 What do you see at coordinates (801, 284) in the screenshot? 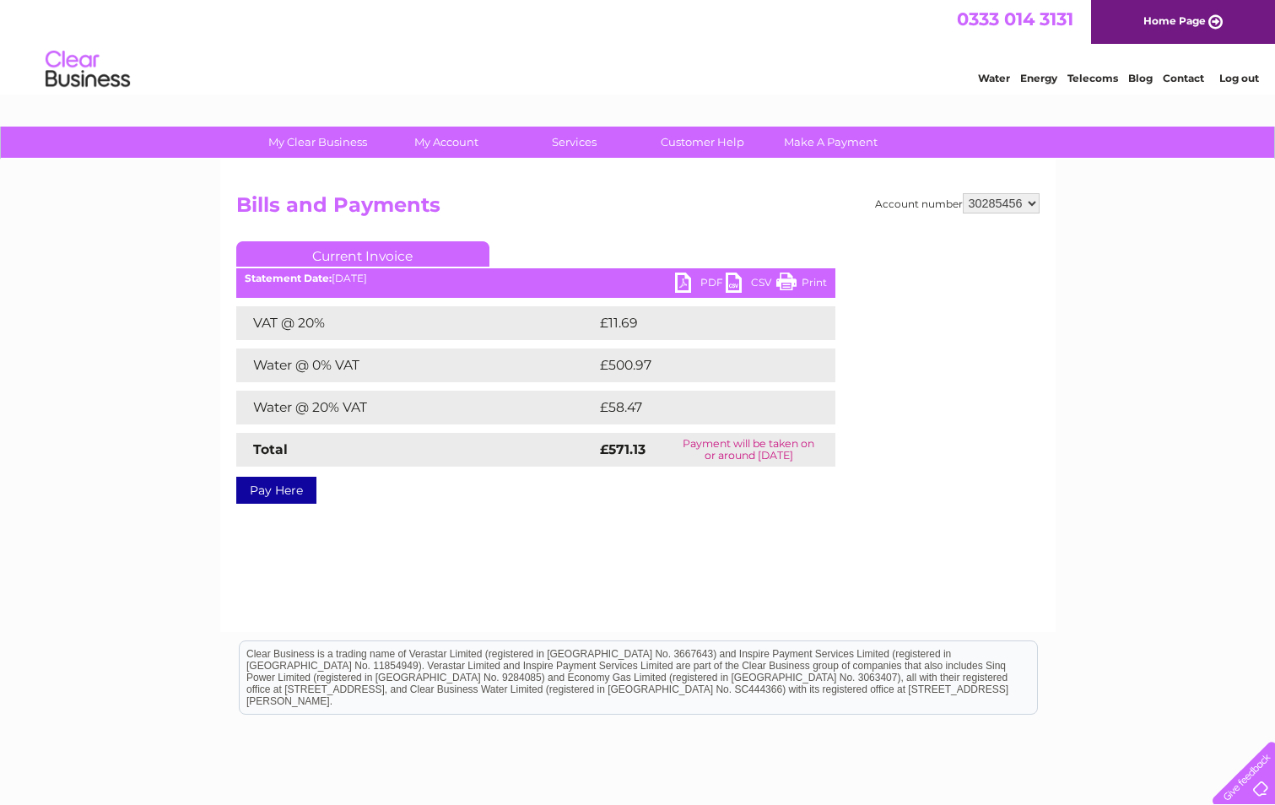
I see `a: Print` at bounding box center [801, 284].